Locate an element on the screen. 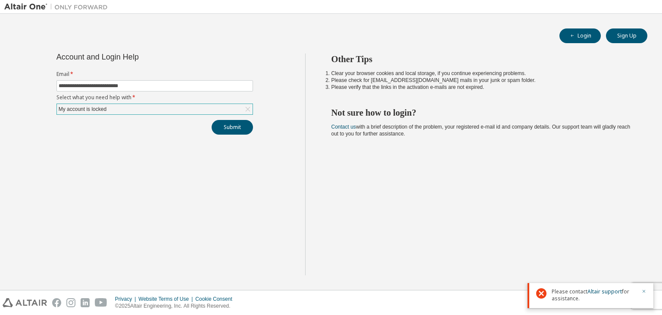  h2: Other Tips is located at coordinates (482, 59).